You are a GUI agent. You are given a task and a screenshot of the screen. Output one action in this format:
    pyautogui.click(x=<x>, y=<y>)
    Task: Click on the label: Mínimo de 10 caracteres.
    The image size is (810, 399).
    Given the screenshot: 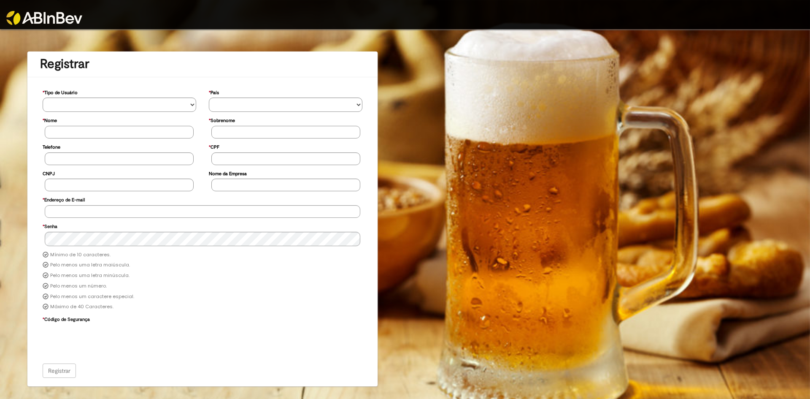 What is the action you would take?
    pyautogui.click(x=80, y=255)
    